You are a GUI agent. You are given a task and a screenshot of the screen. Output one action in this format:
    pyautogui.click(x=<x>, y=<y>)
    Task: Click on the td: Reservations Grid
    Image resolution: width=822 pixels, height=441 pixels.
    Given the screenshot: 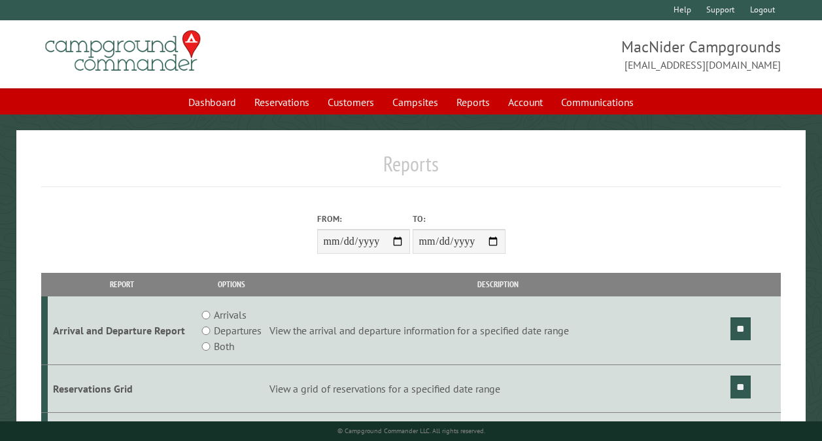 What is the action you would take?
    pyautogui.click(x=122, y=388)
    